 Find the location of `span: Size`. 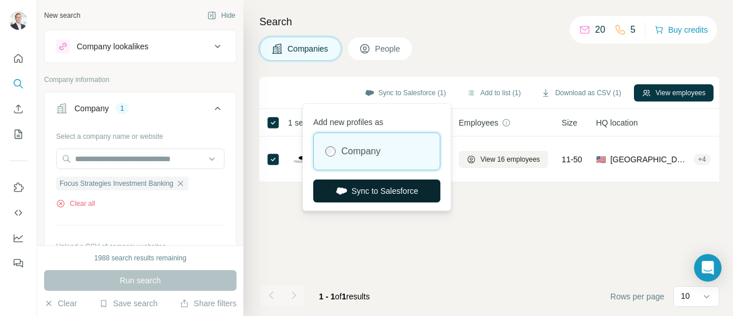

span: Size is located at coordinates (569, 123).